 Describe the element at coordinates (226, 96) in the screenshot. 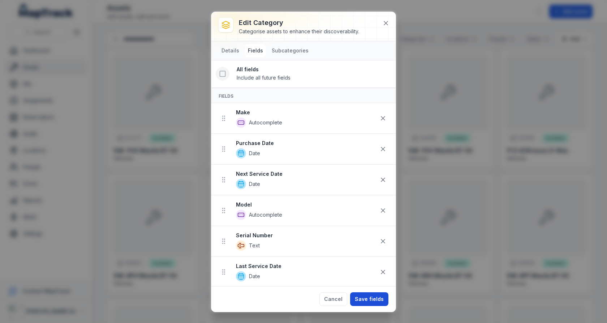

I see `span: Fields` at that location.